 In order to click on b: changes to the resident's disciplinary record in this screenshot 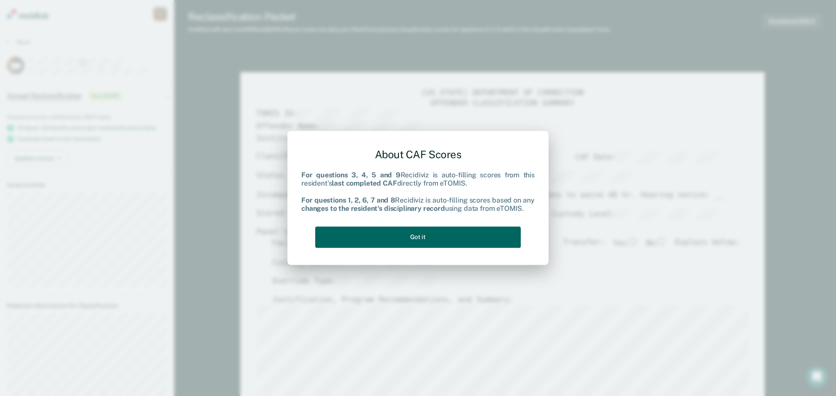, I will do `click(373, 208)`.